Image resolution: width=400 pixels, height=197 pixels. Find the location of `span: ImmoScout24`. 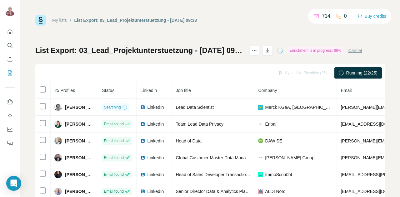

span: ImmoScout24 is located at coordinates (278, 175).